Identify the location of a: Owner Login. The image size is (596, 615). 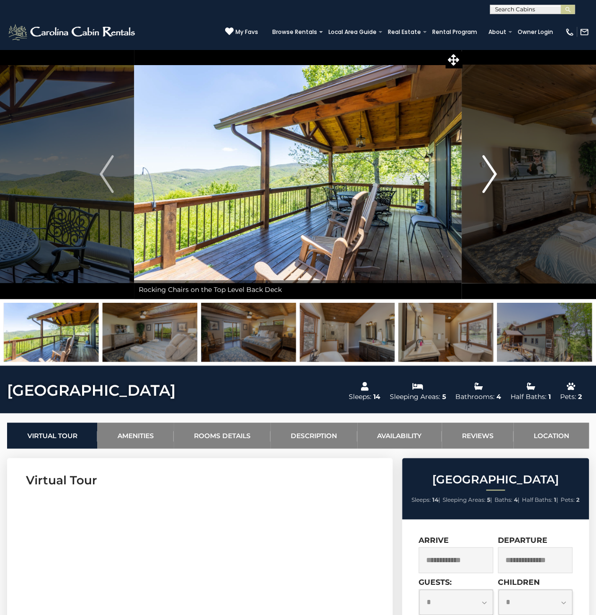
(535, 32).